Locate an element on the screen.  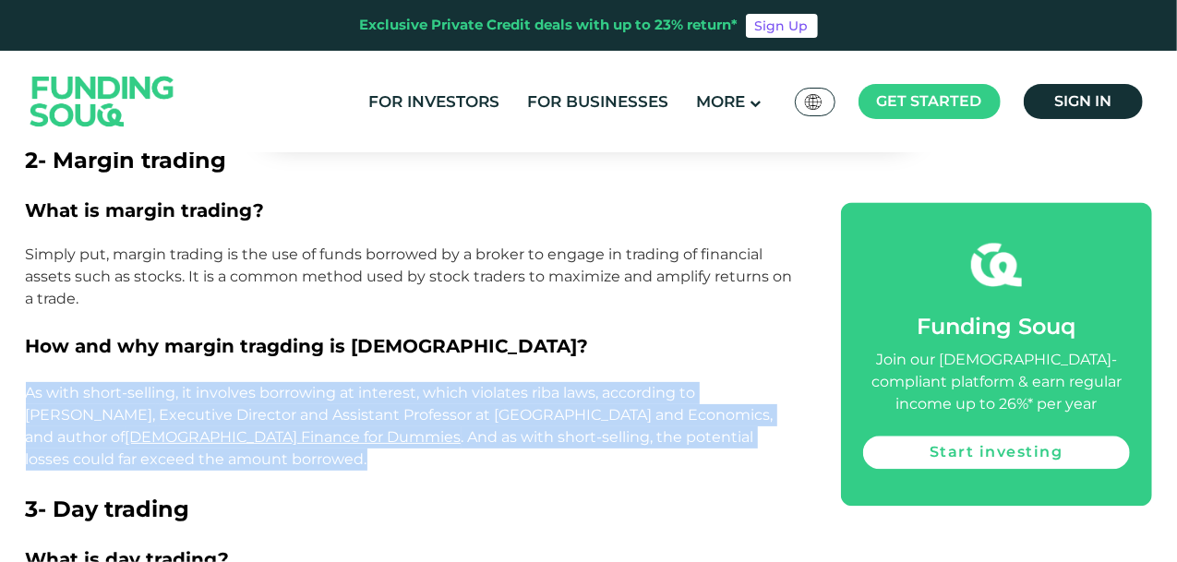
img: fsicon is located at coordinates (996, 265).